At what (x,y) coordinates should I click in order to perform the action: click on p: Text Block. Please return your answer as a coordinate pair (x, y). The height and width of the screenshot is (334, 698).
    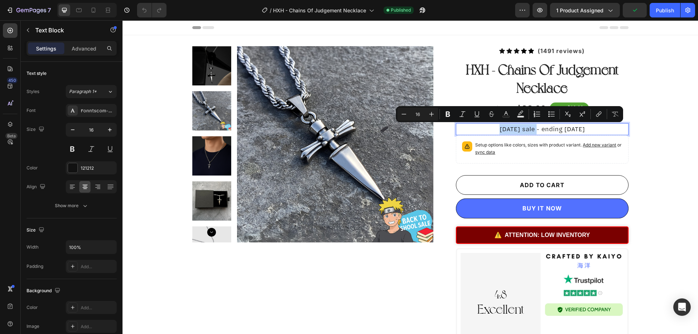
    Looking at the image, I should click on (66, 30).